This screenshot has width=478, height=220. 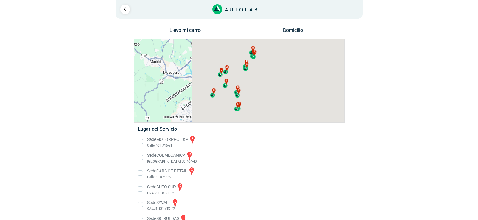 I want to click on span: f, so click(x=239, y=104).